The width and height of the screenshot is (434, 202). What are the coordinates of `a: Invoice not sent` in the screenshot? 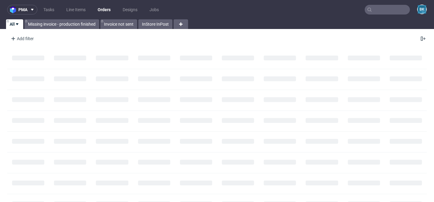 It's located at (119, 24).